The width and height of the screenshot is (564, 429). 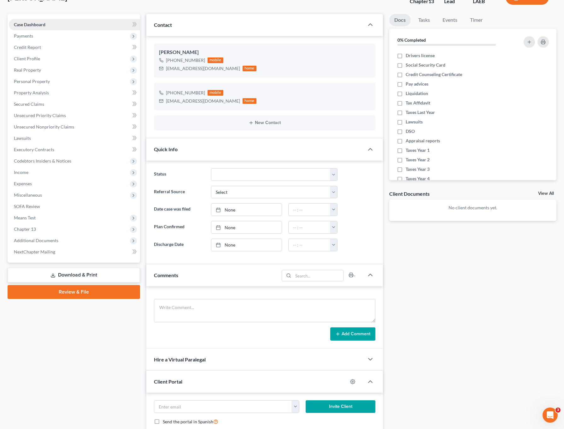 What do you see at coordinates (27, 58) in the screenshot?
I see `span: Client Profile` at bounding box center [27, 58].